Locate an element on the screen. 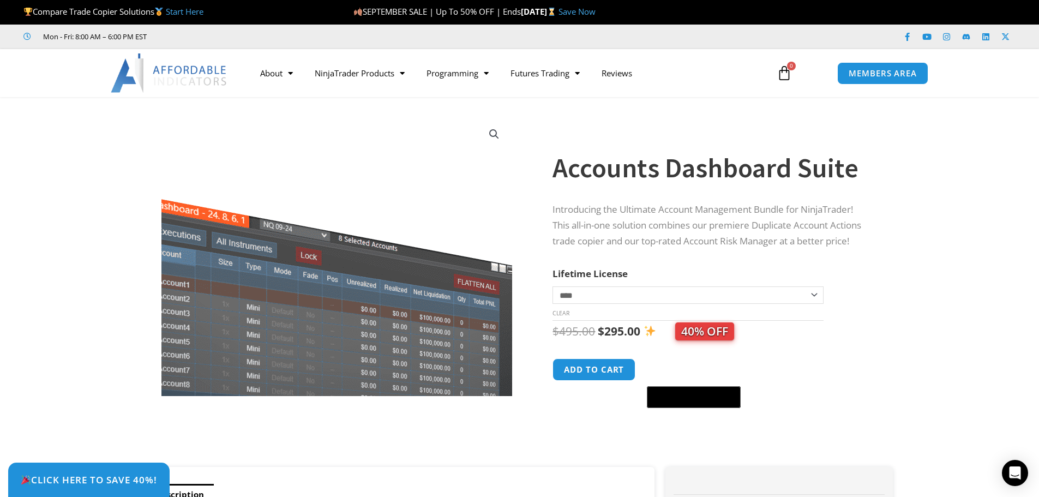 The width and height of the screenshot is (1039, 497). bdi: 495.00 is located at coordinates (574, 331).